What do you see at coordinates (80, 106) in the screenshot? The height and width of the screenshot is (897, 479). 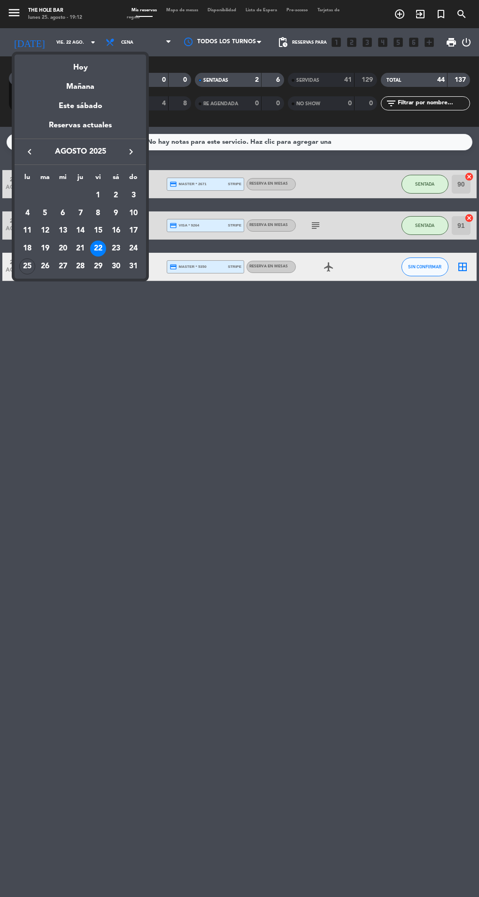 I see `div: Este sábado` at bounding box center [80, 106].